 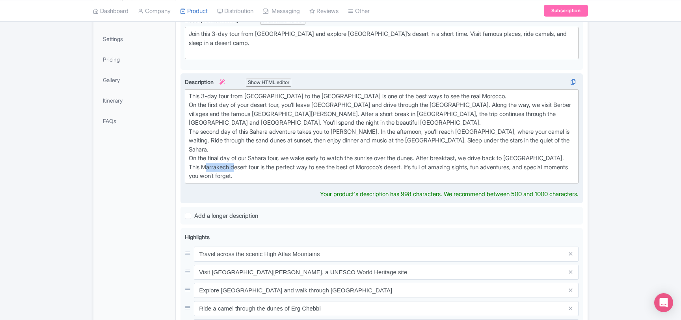 What do you see at coordinates (134, 39) in the screenshot?
I see `a: Settings` at bounding box center [134, 39].